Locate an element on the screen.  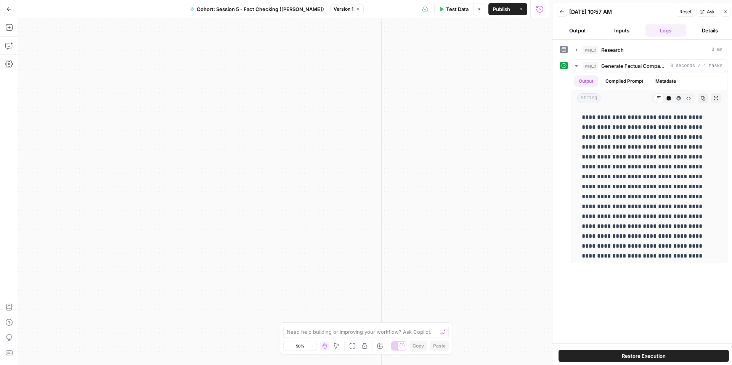
button: Version 1 is located at coordinates (347, 9).